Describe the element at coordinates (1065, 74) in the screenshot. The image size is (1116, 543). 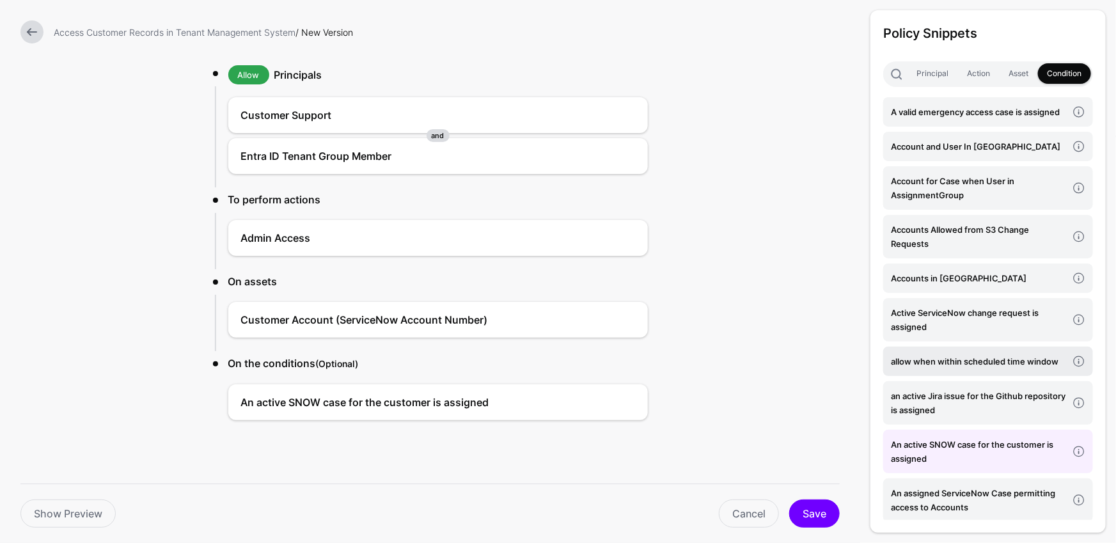
I see `a: Condition` at that location.